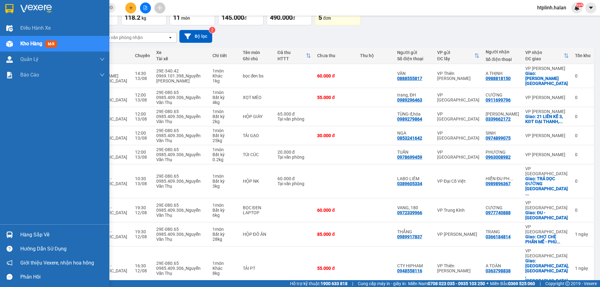  I want to click on div: VP Đại Cồ Việt, so click(458, 181).